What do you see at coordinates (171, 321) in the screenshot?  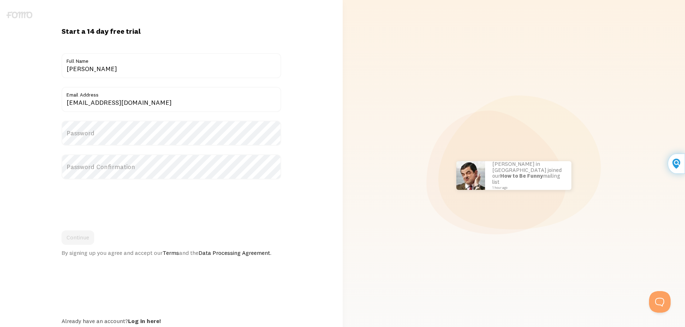 I see `div: Already have an account?` at bounding box center [171, 321].